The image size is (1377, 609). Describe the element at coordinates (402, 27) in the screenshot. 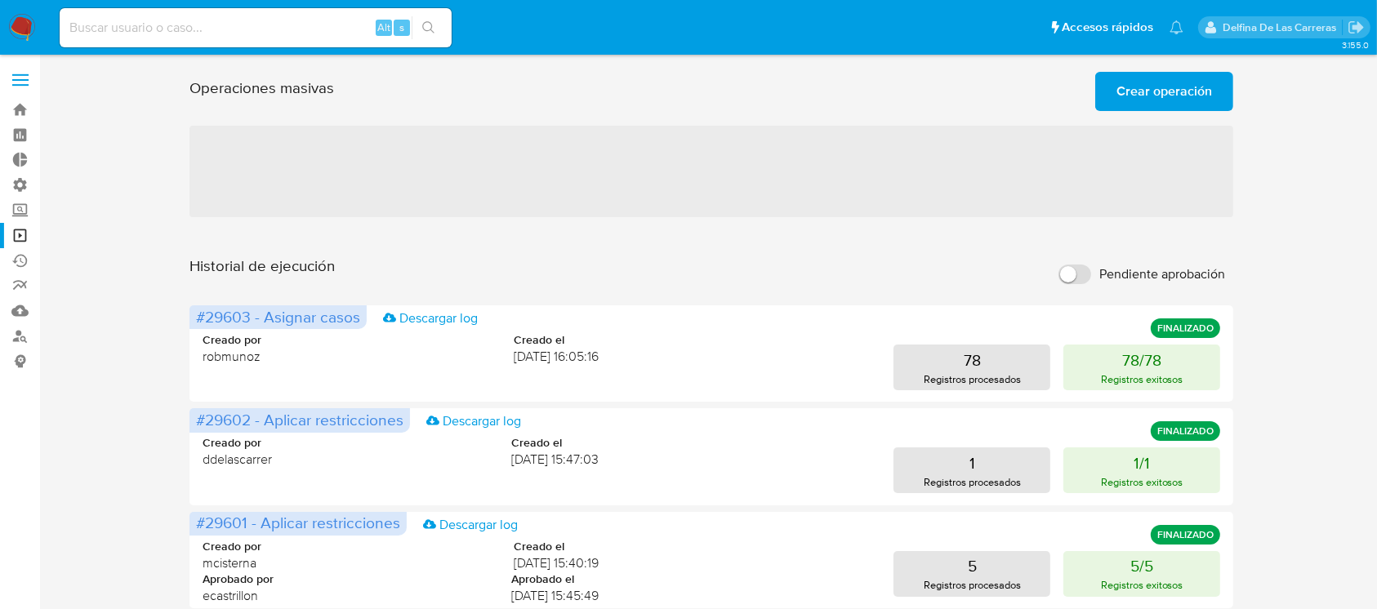

I see `span: s` at that location.